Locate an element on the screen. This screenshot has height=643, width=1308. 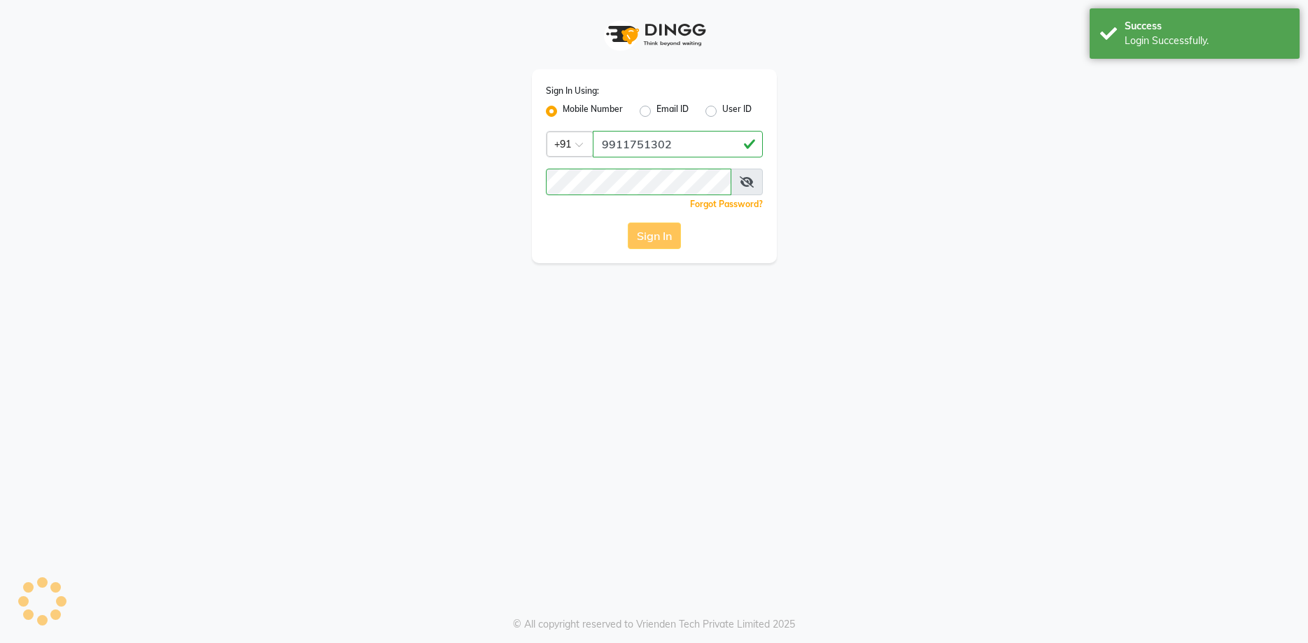
label: Email ID is located at coordinates (673, 111).